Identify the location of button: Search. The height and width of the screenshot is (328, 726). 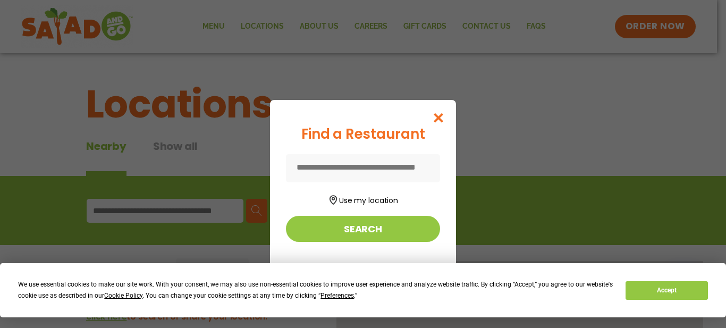
(363, 228).